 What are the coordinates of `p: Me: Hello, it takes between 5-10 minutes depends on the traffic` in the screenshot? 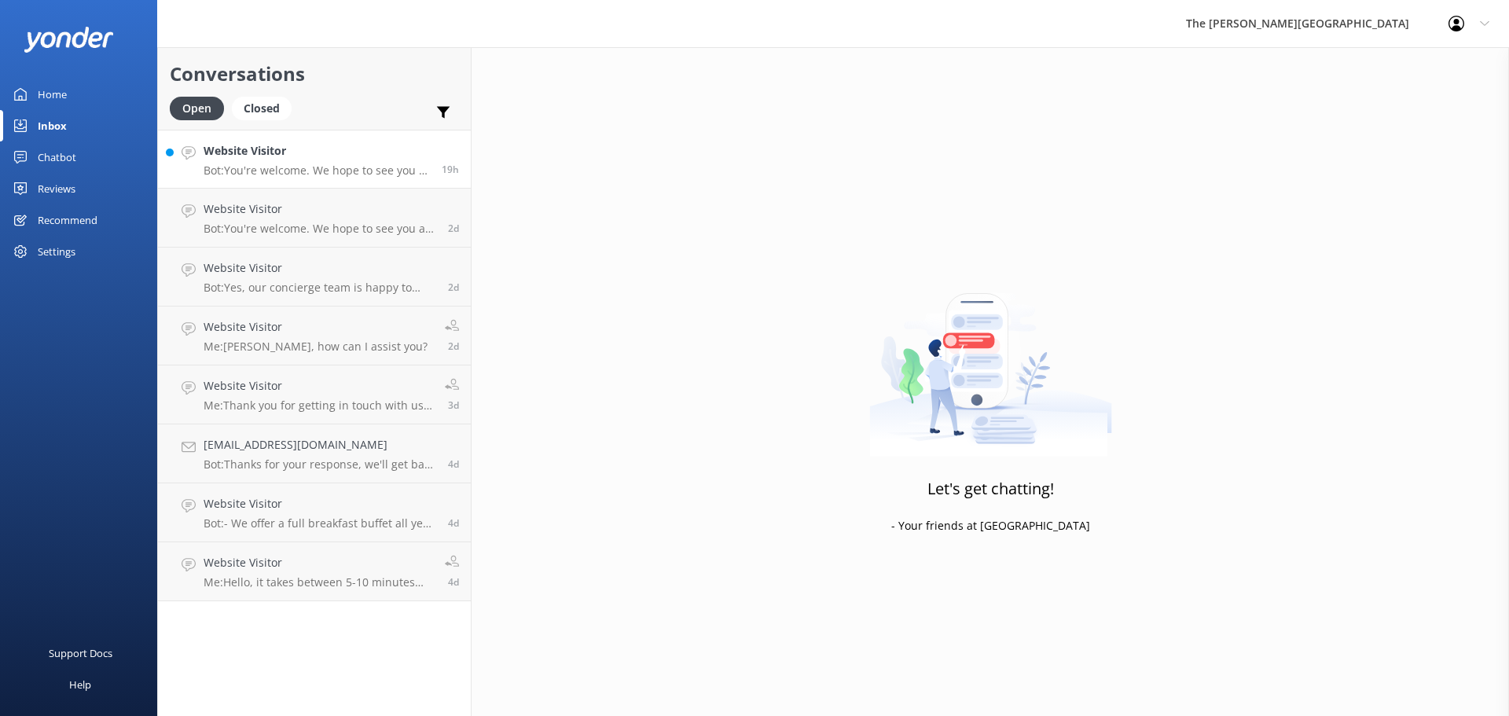 It's located at (318, 582).